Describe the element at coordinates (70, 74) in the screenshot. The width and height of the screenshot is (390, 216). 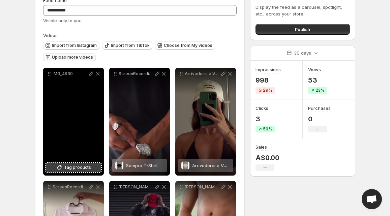
I see `p: IMG_4939` at that location.